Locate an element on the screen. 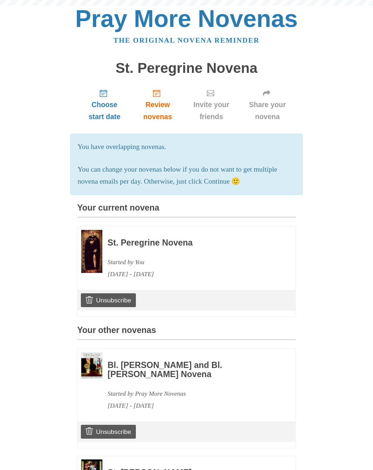 Image resolution: width=373 pixels, height=470 pixels. span: Invite your friends is located at coordinates (211, 111).